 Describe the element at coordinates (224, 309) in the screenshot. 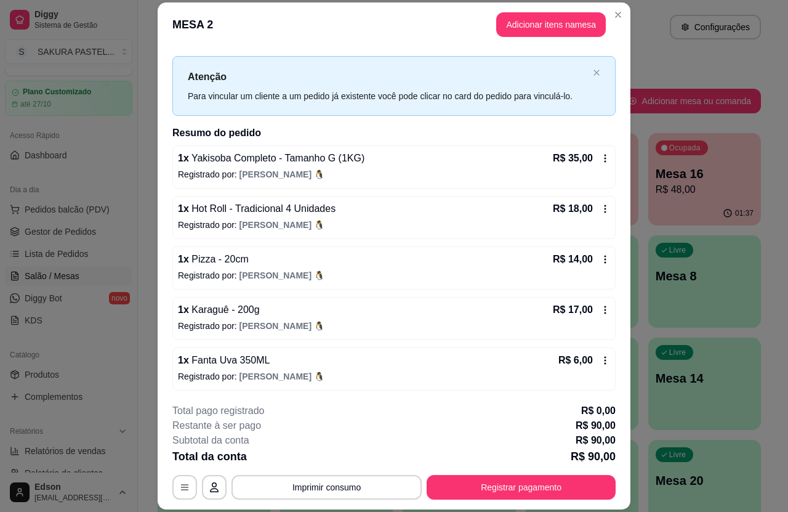

I see `span: Karaguê - 200g` at that location.